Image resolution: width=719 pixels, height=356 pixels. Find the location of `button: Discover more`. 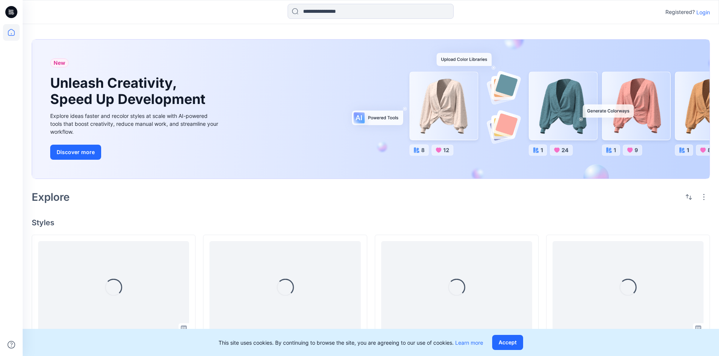

button: Discover more is located at coordinates (75, 152).